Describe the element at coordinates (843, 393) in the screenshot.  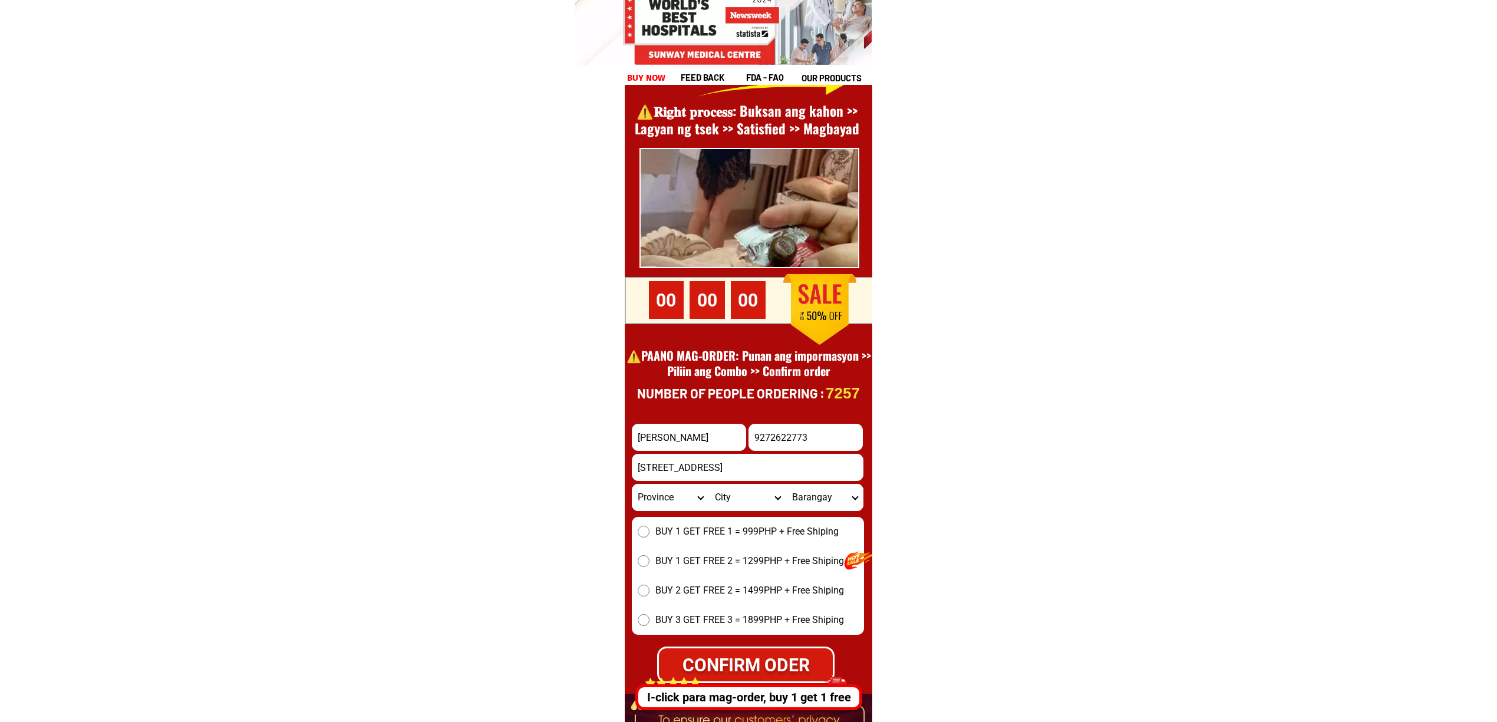
I see `p: 7257` at that location.